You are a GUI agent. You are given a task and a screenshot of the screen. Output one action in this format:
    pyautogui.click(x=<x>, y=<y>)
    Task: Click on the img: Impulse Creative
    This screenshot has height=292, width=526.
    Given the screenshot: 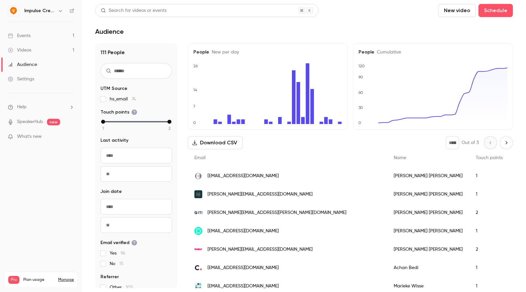 What is the action you would take?
    pyautogui.click(x=13, y=11)
    